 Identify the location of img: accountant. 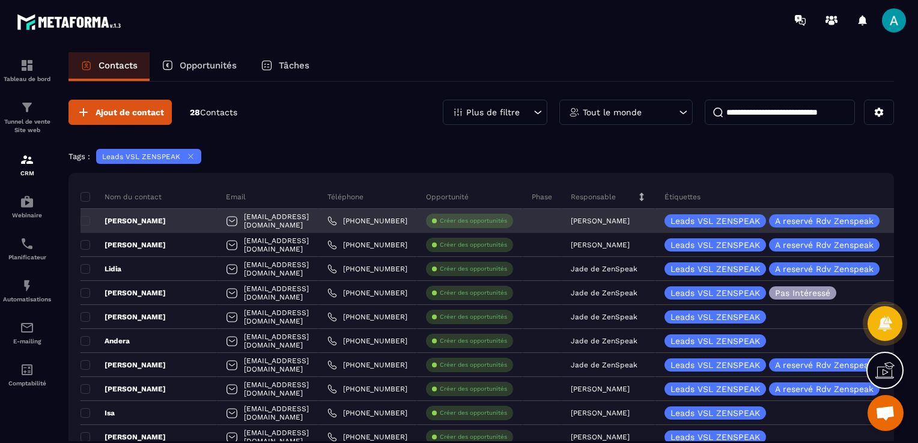
(27, 370).